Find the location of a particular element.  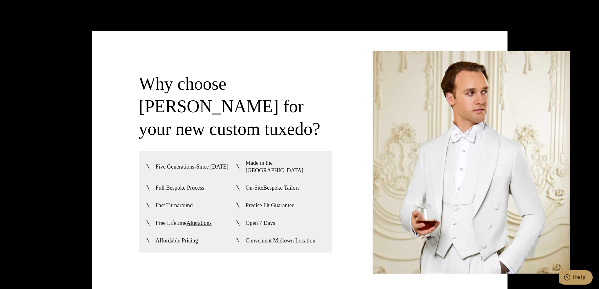

span: Precise Fit Guarantee is located at coordinates (270, 205).